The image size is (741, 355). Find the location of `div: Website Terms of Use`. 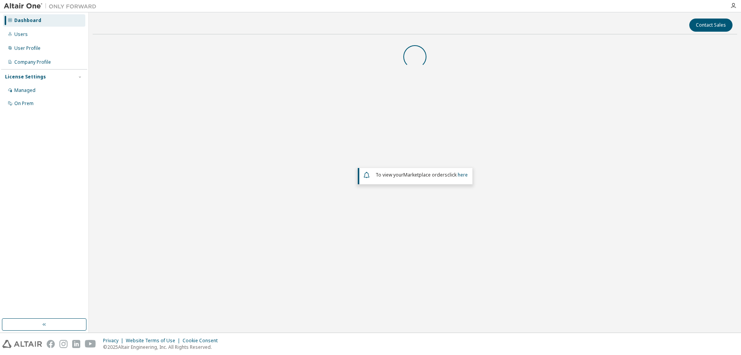

div: Website Terms of Use is located at coordinates (154, 340).